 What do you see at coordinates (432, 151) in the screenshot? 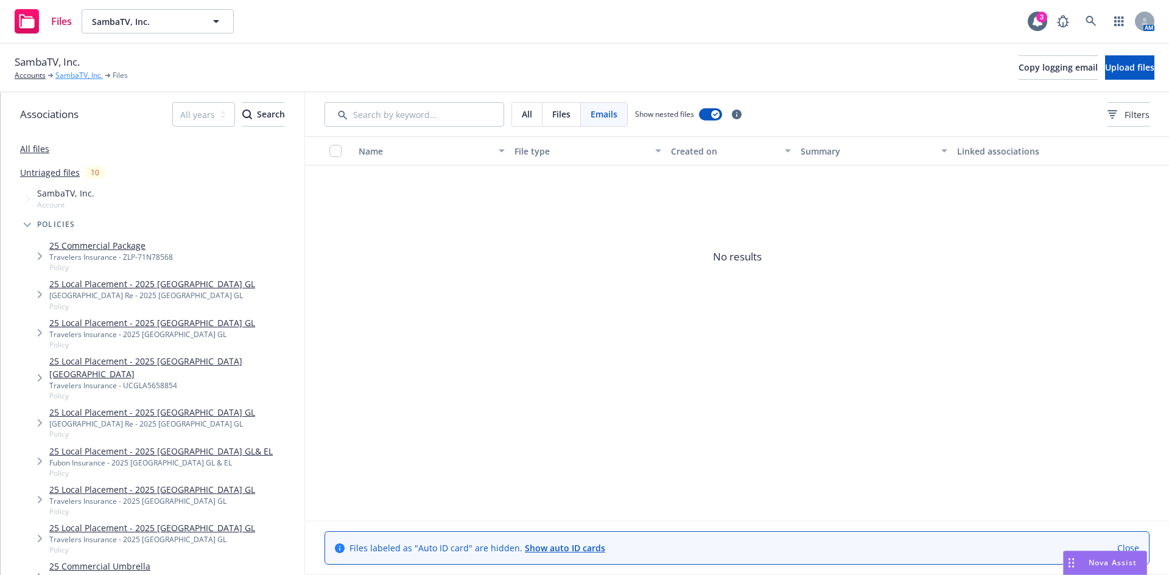
I see `button: Name` at bounding box center [432, 151].